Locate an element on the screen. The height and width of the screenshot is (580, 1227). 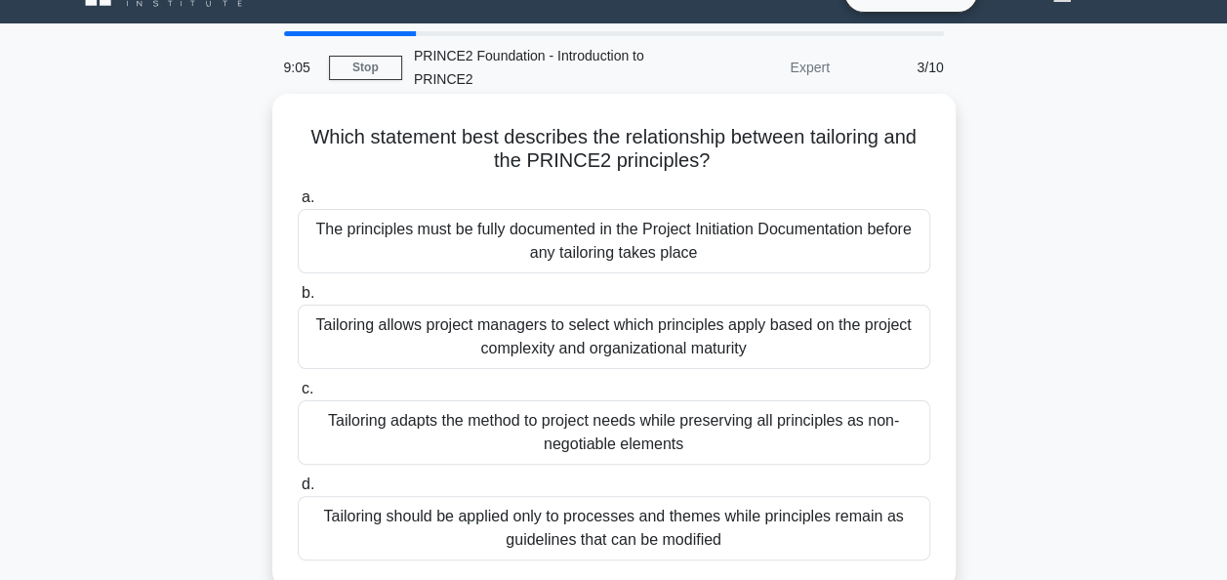
div: The principles must be fully documented in the Project Initiation Documentation before any tailor... is located at coordinates (614, 241).